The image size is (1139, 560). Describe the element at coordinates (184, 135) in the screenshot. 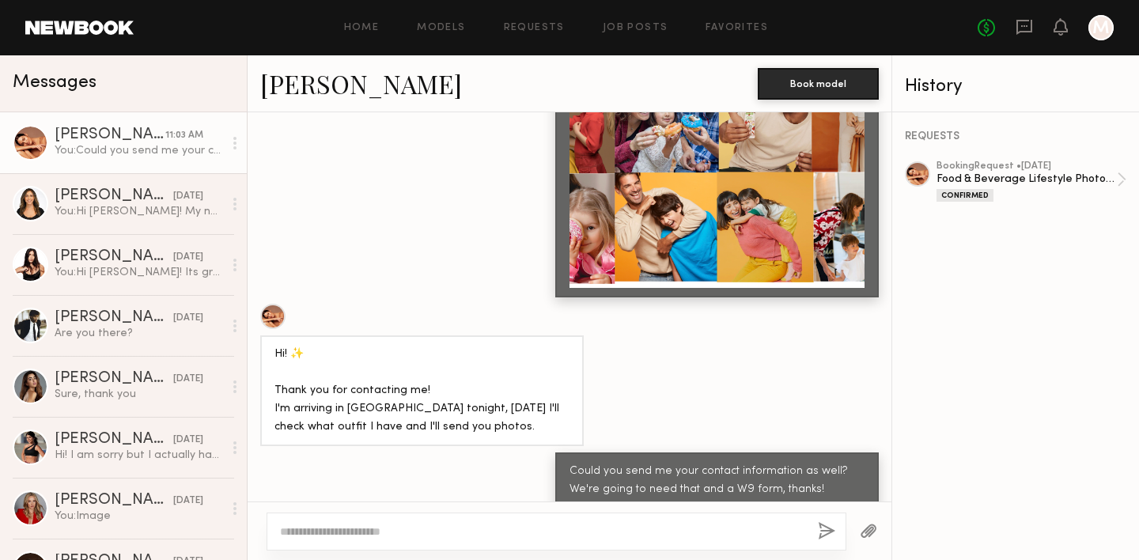

I see `div: 11:03 AM` at that location.